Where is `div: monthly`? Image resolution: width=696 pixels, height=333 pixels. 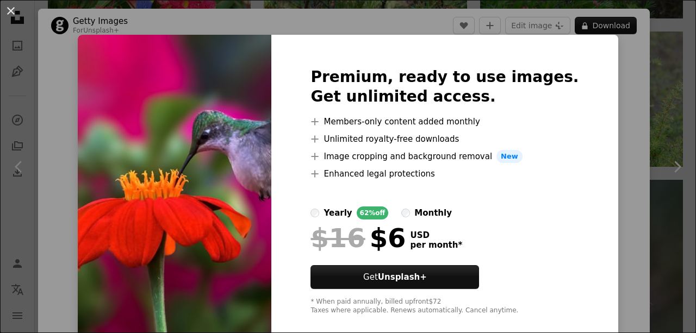
div: monthly is located at coordinates (433, 213).